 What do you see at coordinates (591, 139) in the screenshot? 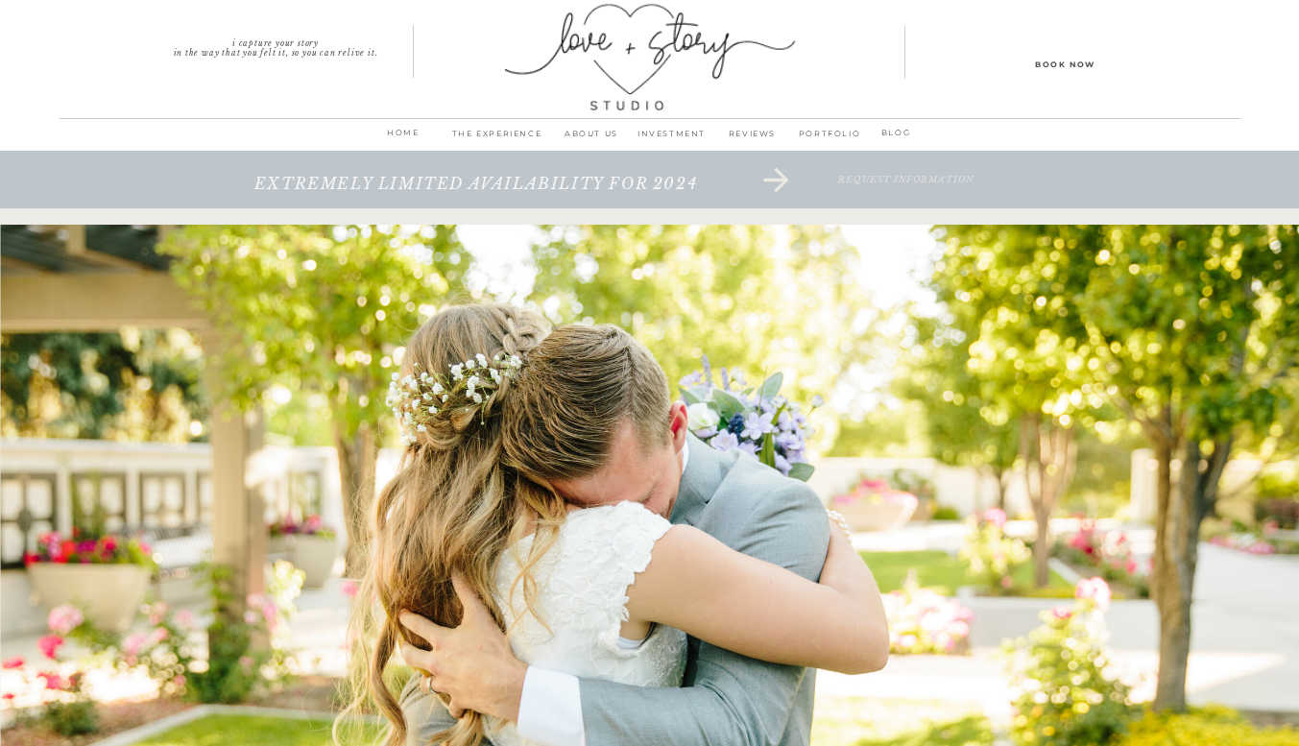
I see `a: ABOUT us` at bounding box center [591, 139].